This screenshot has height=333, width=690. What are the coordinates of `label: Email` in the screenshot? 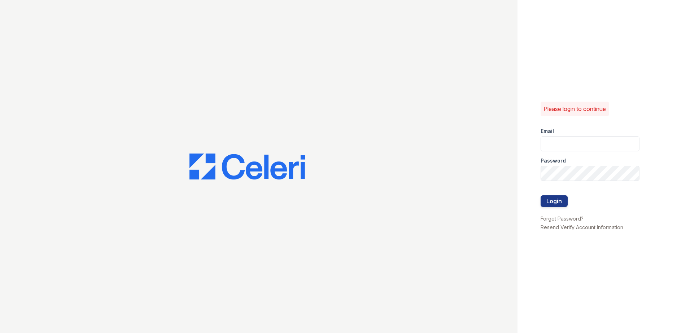 It's located at (547, 131).